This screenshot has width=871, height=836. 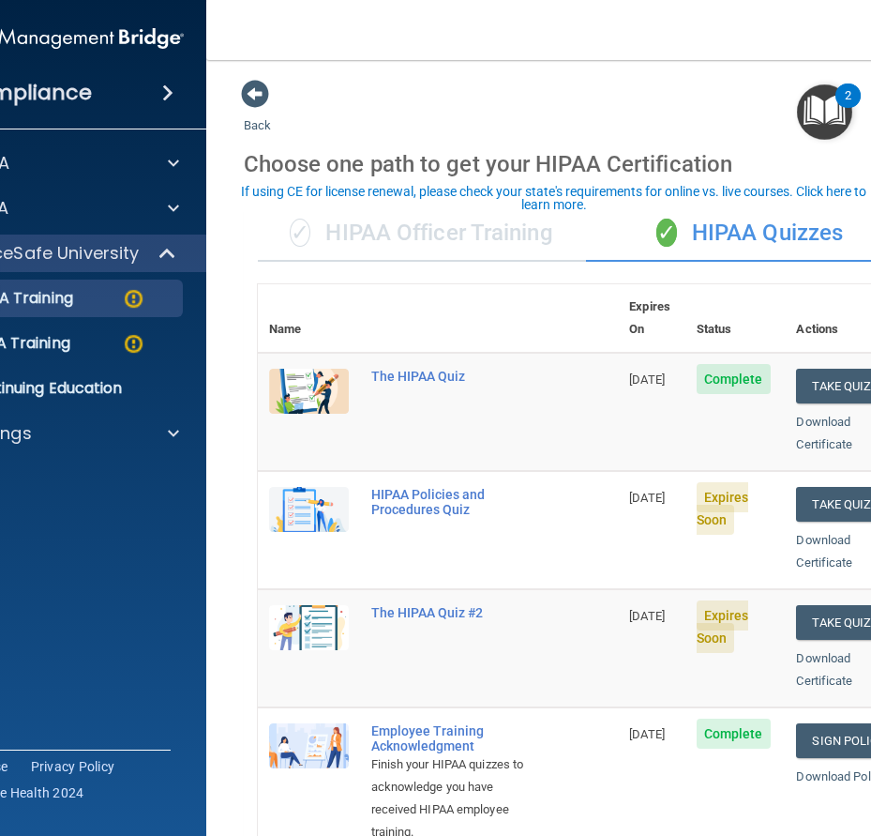 What do you see at coordinates (553, 198) in the screenshot?
I see `button: If using CE for license renewal, please check your state's requirements for online vs. live cours...` at bounding box center [553, 198].